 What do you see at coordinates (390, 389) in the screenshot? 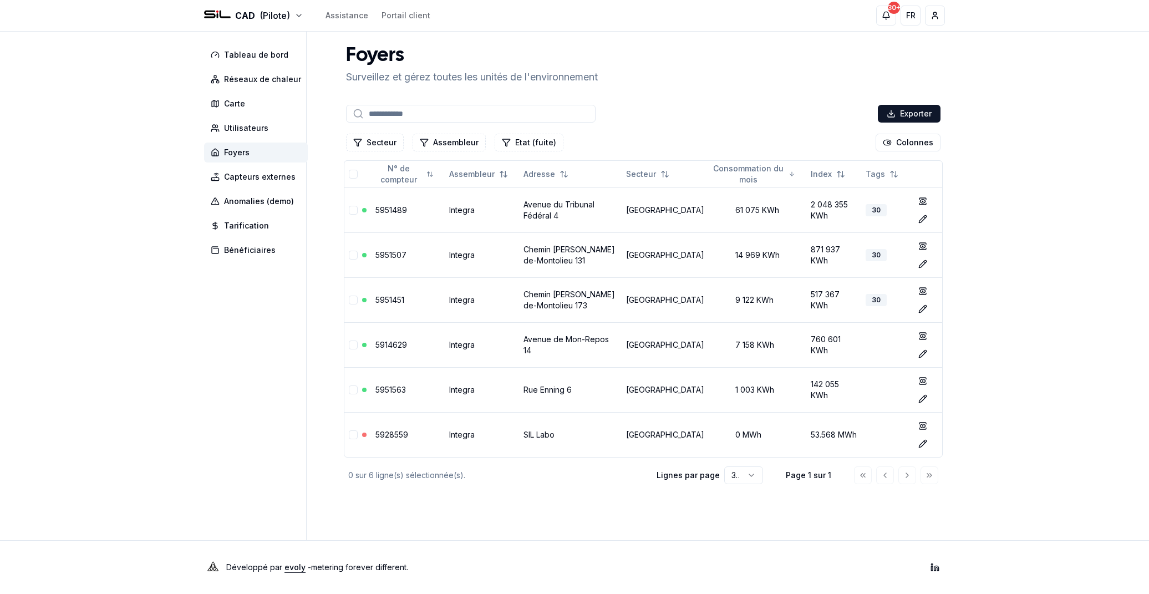
I see `a: 5951563` at bounding box center [390, 389].